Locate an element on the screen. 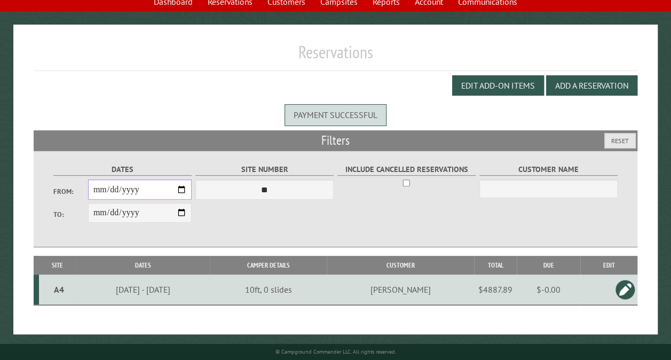 The height and width of the screenshot is (360, 671). th: Dates is located at coordinates (143, 265).